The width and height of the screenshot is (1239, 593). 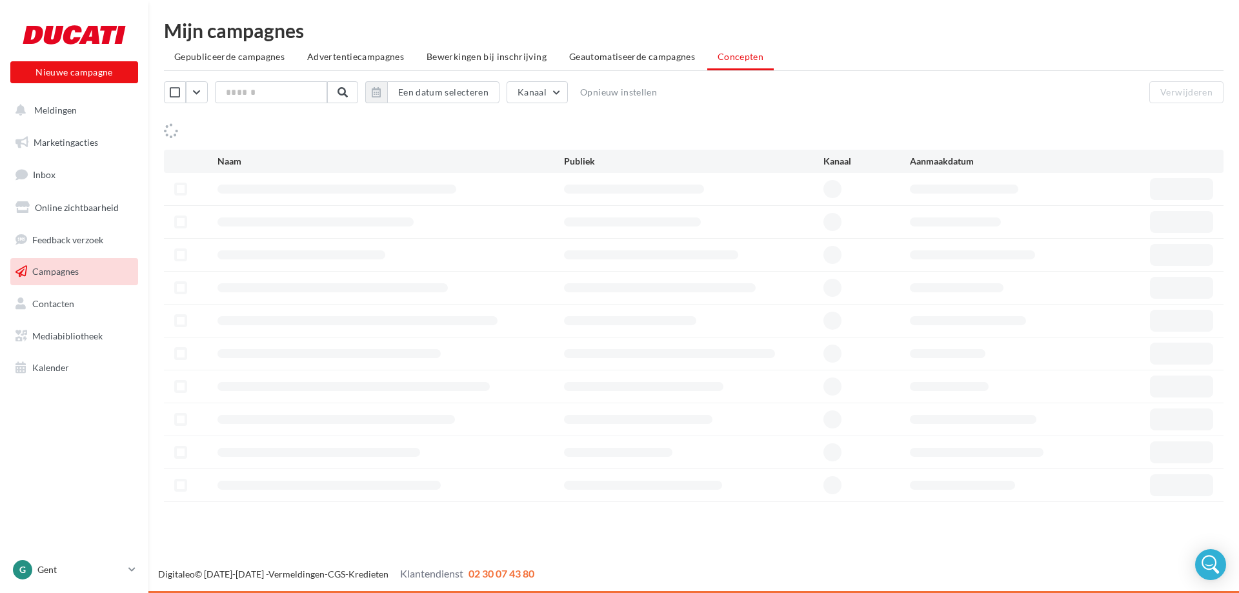 I want to click on span: Online zichtbaarheid, so click(x=77, y=207).